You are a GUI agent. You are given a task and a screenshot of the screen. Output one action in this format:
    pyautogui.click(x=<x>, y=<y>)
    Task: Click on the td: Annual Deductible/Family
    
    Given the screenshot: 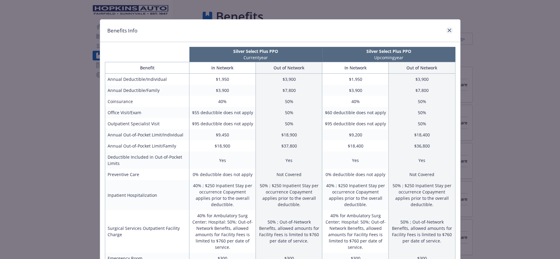 What is the action you would take?
    pyautogui.click(x=147, y=90)
    